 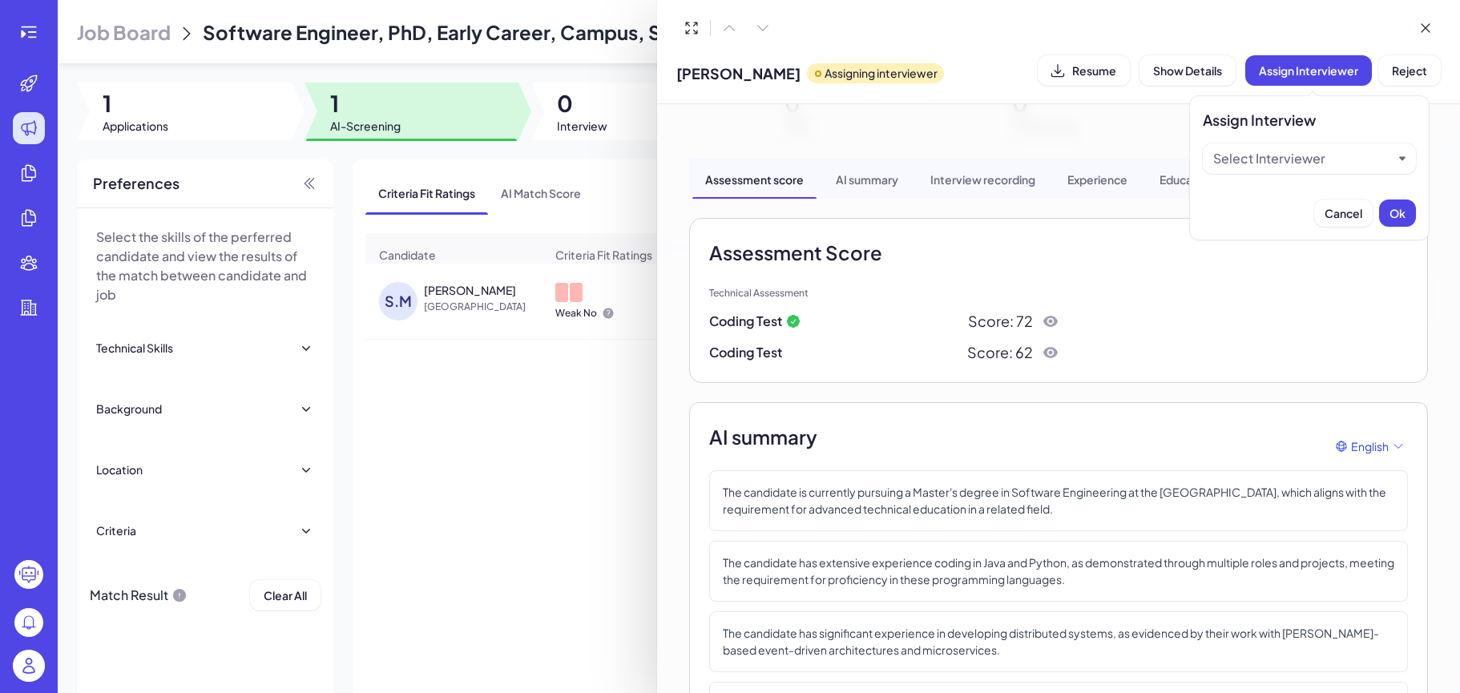 What do you see at coordinates (1083, 71) in the screenshot?
I see `button: Resume` at bounding box center [1083, 71].